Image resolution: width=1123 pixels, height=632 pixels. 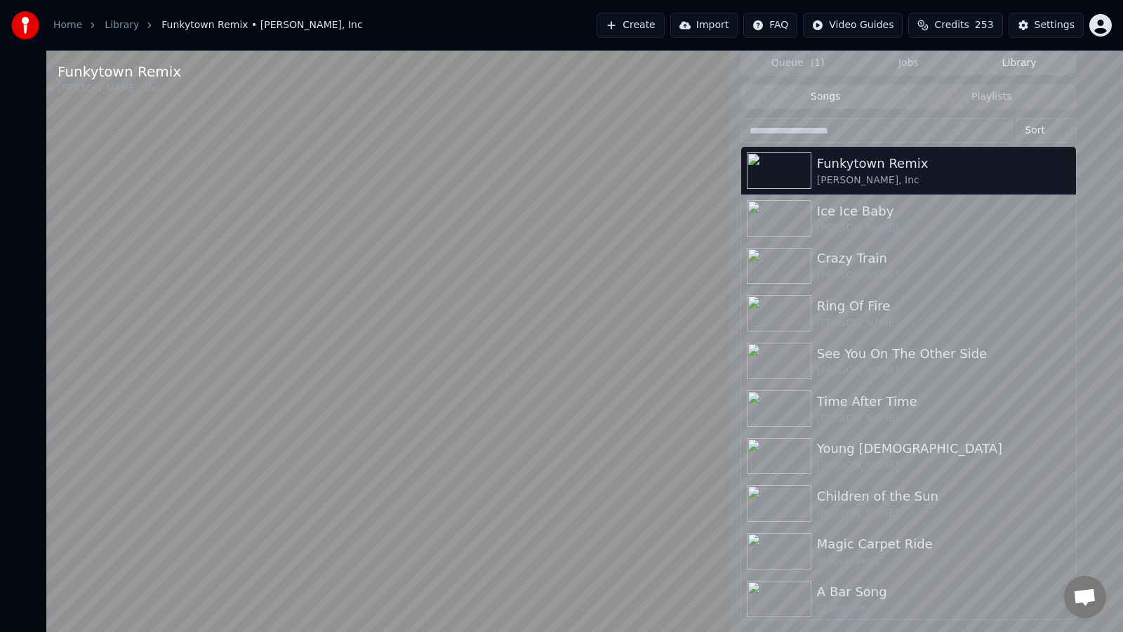 What do you see at coordinates (991, 97) in the screenshot?
I see `button: Playlists` at bounding box center [991, 97].